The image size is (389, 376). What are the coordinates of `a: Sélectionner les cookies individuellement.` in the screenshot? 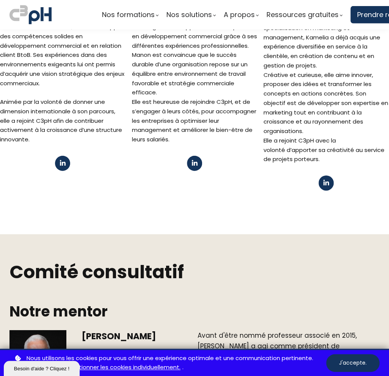 It's located at (122, 367).